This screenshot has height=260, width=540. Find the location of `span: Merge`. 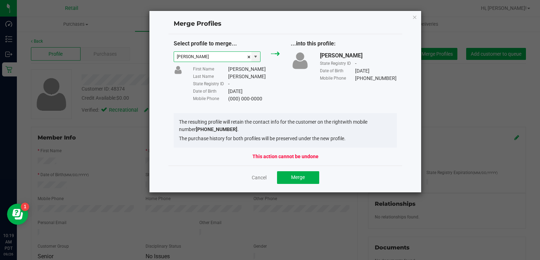

span: Merge is located at coordinates (298, 177).